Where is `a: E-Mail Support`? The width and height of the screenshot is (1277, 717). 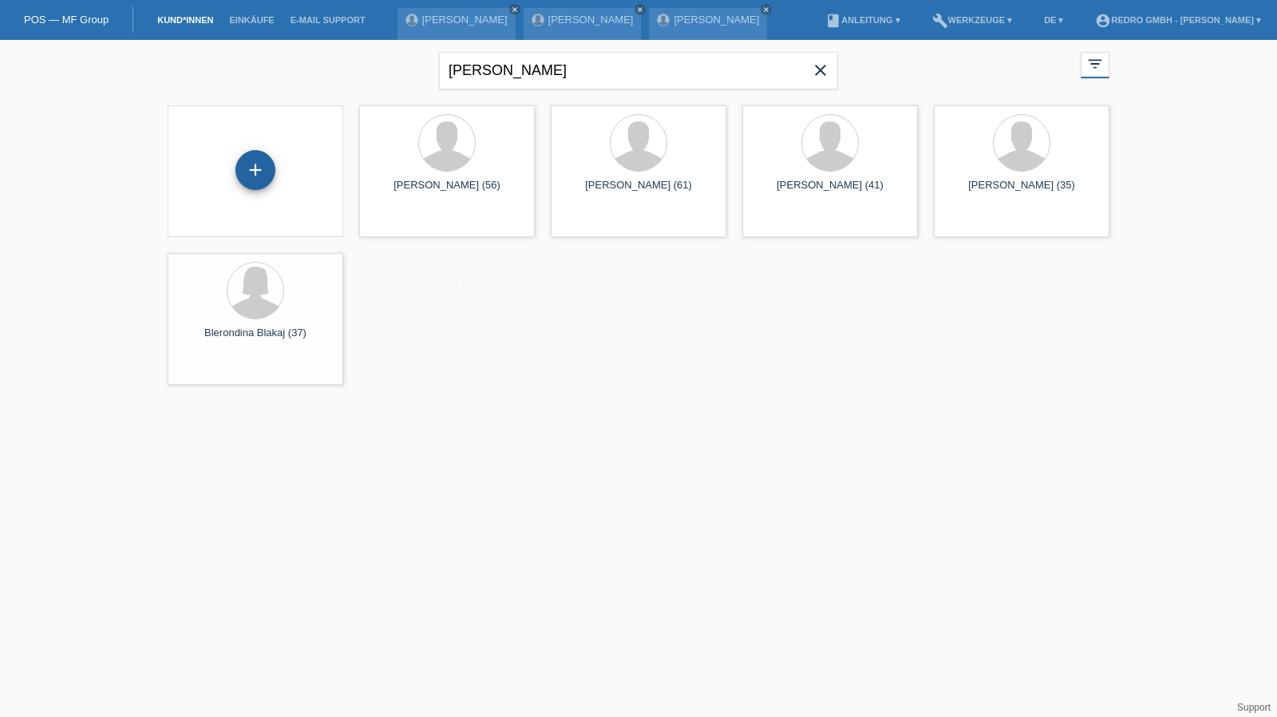
a: E-Mail Support is located at coordinates (328, 20).